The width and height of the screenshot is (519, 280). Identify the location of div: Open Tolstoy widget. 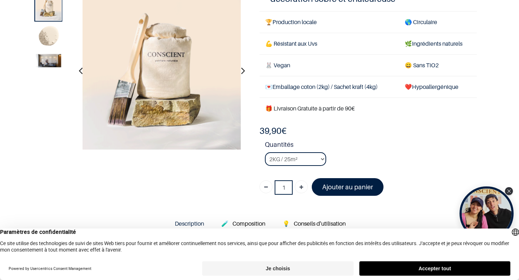
(486, 214).